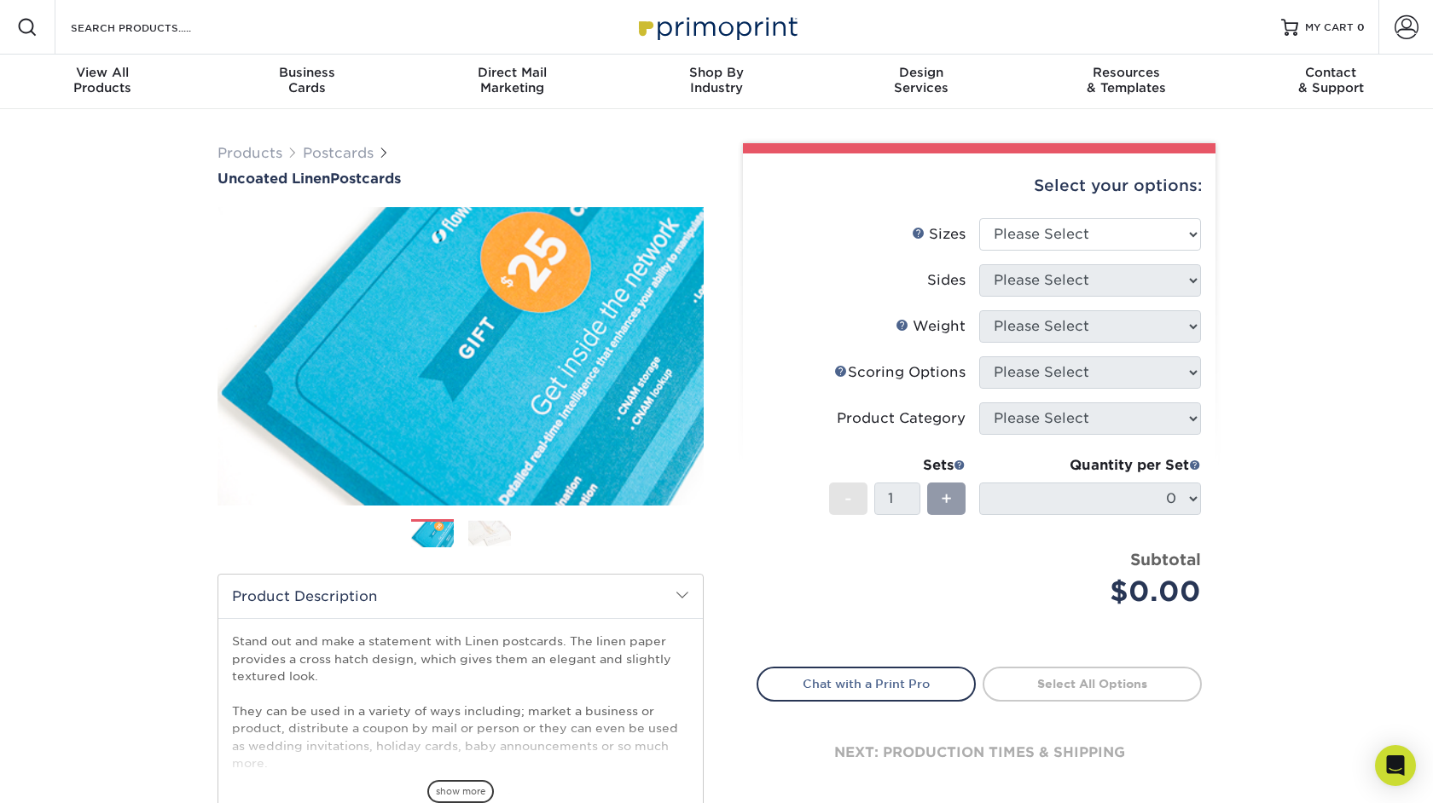 The image size is (1433, 803). Describe the element at coordinates (307, 80) in the screenshot. I see `div: Cards` at that location.